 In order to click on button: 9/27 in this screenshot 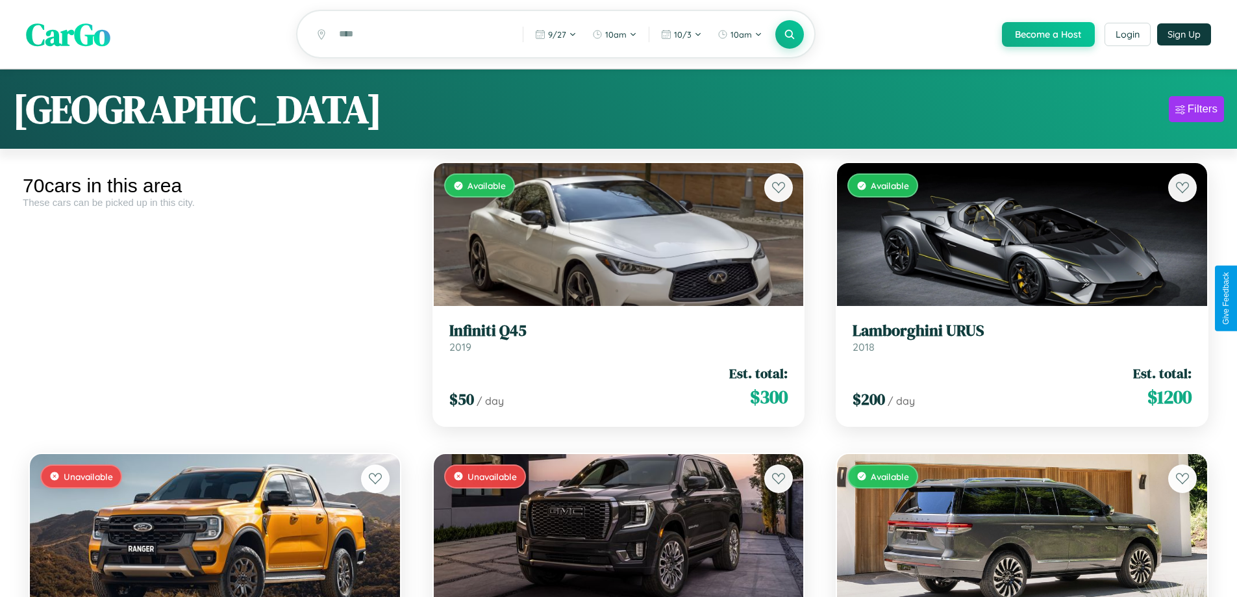, I will do `click(556, 34)`.